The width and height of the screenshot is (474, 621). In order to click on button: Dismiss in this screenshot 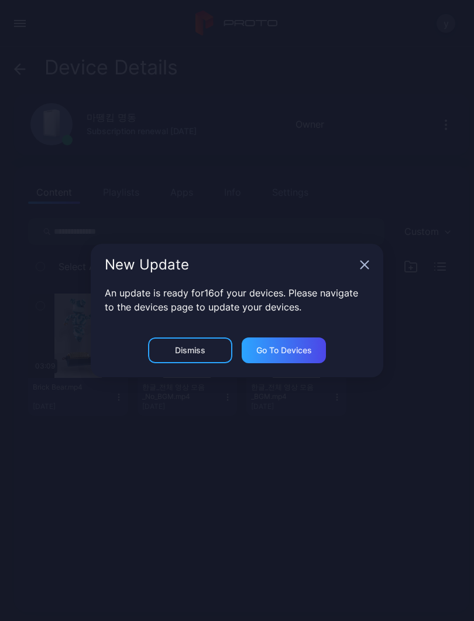, I will do `click(190, 350)`.